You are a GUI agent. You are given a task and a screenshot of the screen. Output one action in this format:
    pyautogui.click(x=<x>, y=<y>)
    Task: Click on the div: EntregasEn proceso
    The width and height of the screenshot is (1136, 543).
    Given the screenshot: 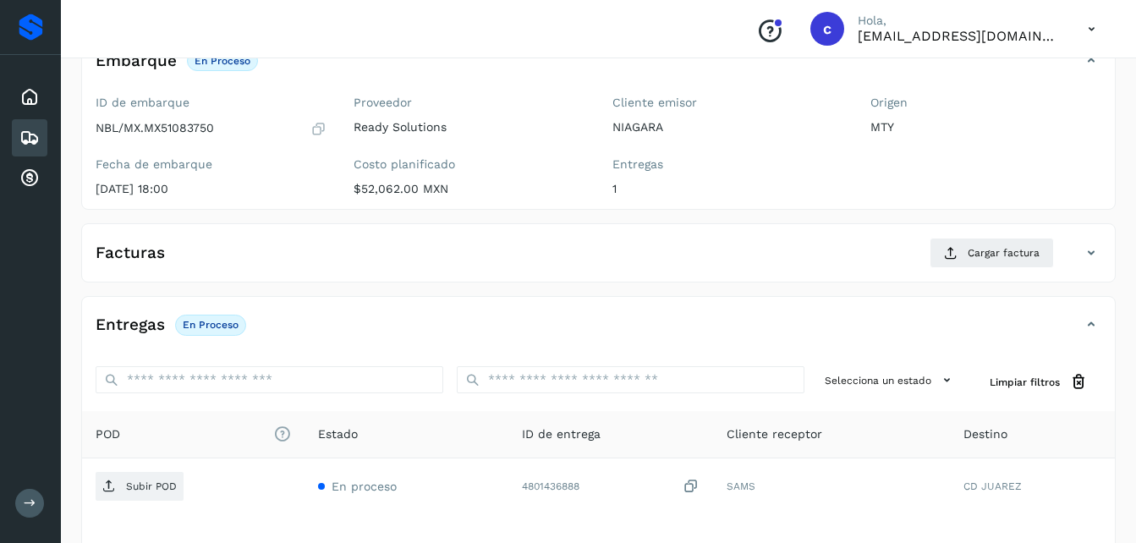 What is the action you would take?
    pyautogui.click(x=598, y=332)
    